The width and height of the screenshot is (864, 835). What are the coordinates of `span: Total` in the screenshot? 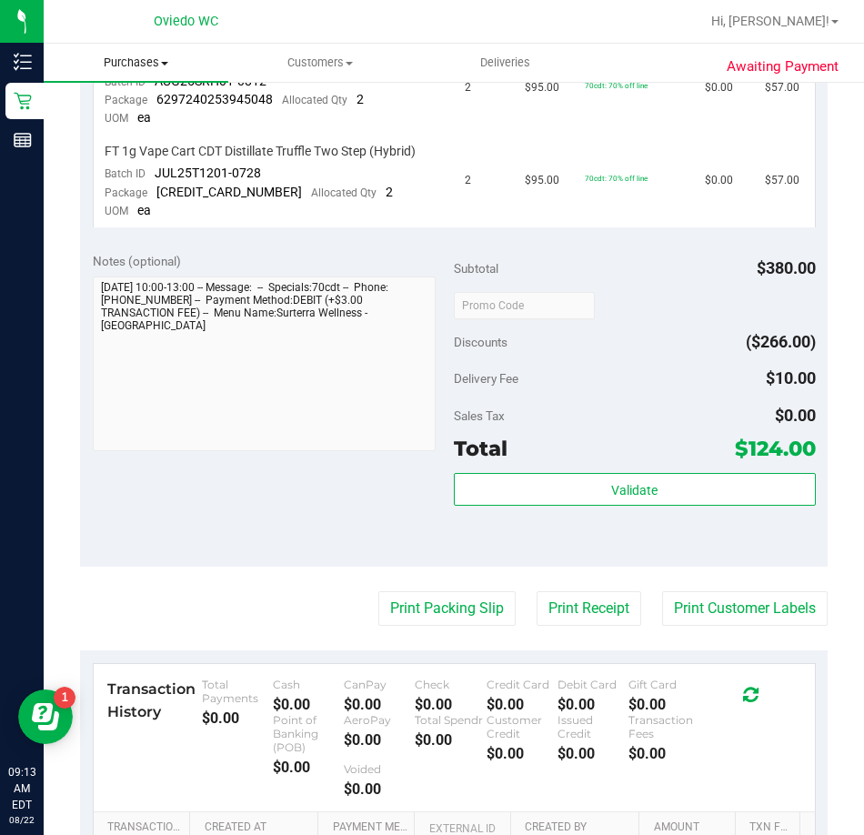 It's located at (480, 448).